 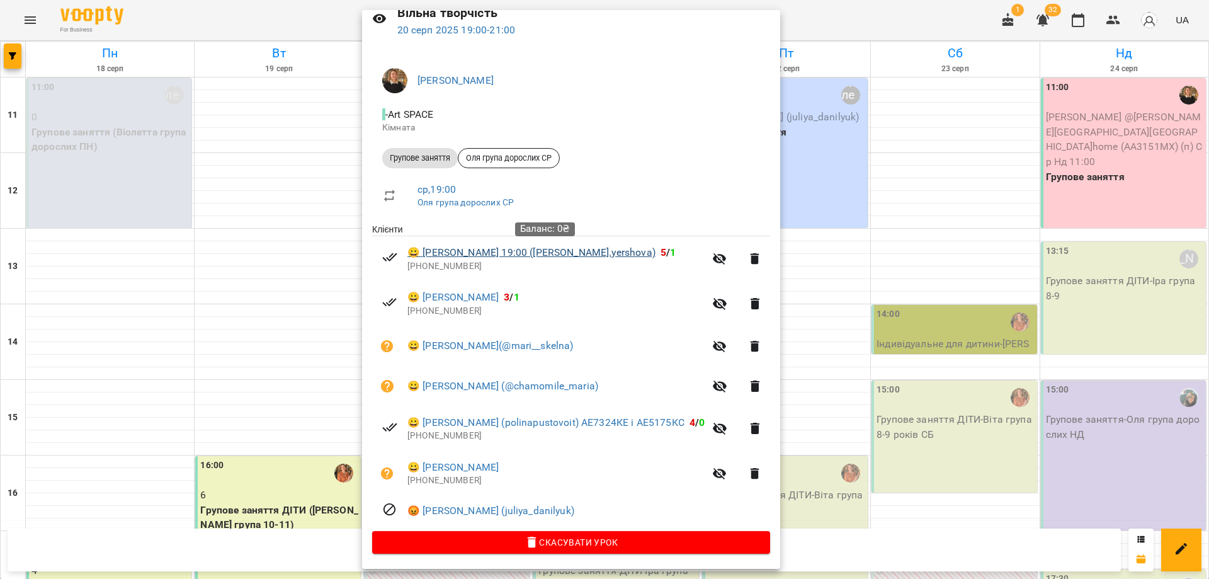 I want to click on span: 0, so click(x=701, y=422).